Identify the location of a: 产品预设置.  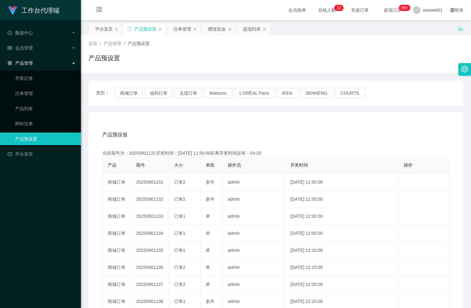
(45, 139).